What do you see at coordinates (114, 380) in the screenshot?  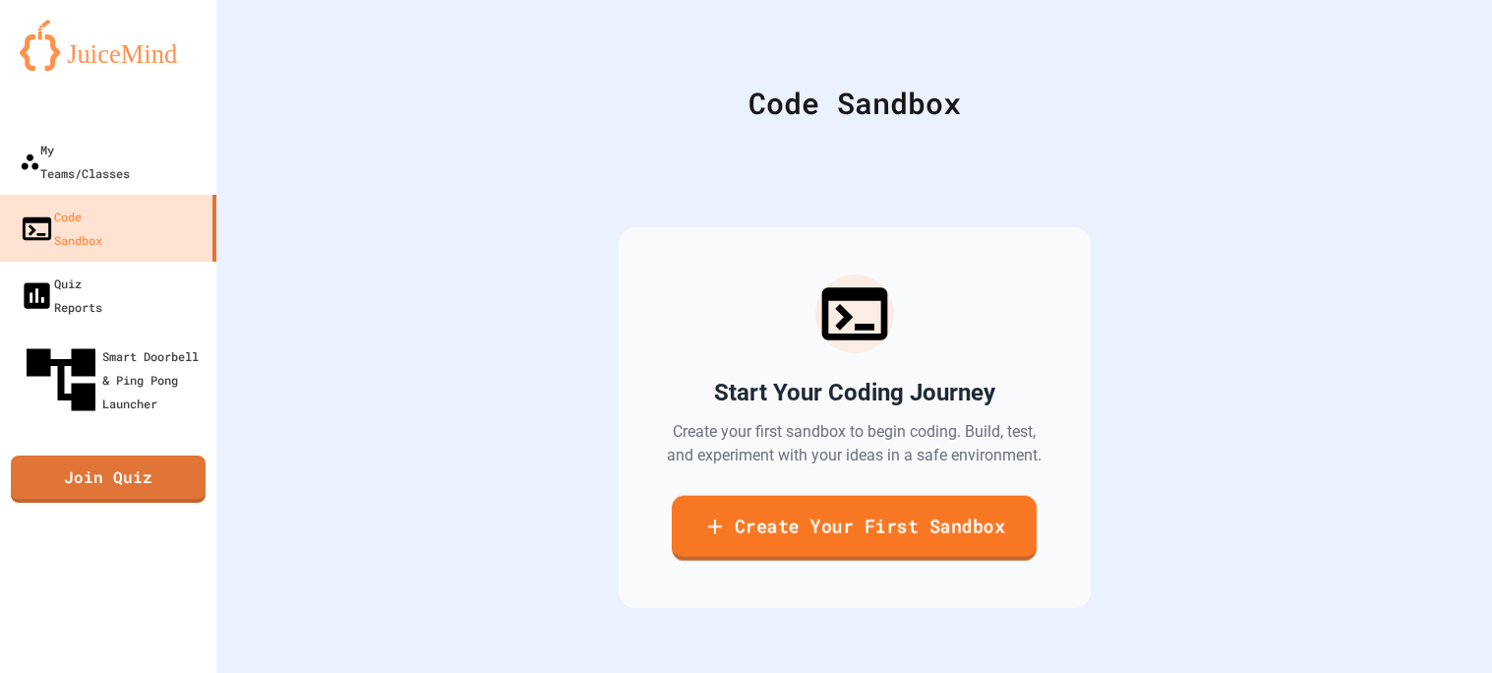 I see `div: Smart Doorbell & Ping Pong Launcher` at bounding box center [114, 380].